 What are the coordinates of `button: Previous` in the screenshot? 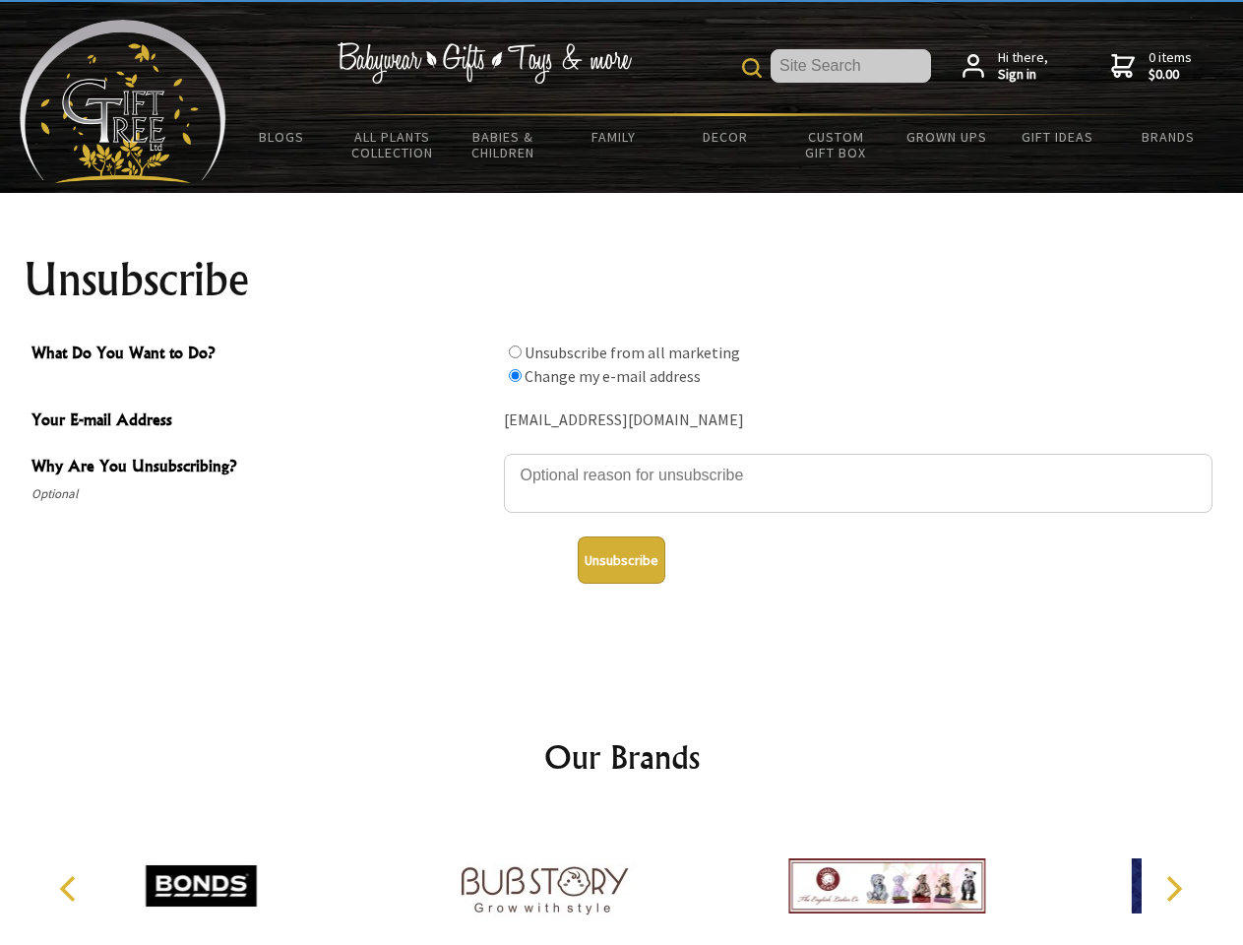 It's located at (71, 889).